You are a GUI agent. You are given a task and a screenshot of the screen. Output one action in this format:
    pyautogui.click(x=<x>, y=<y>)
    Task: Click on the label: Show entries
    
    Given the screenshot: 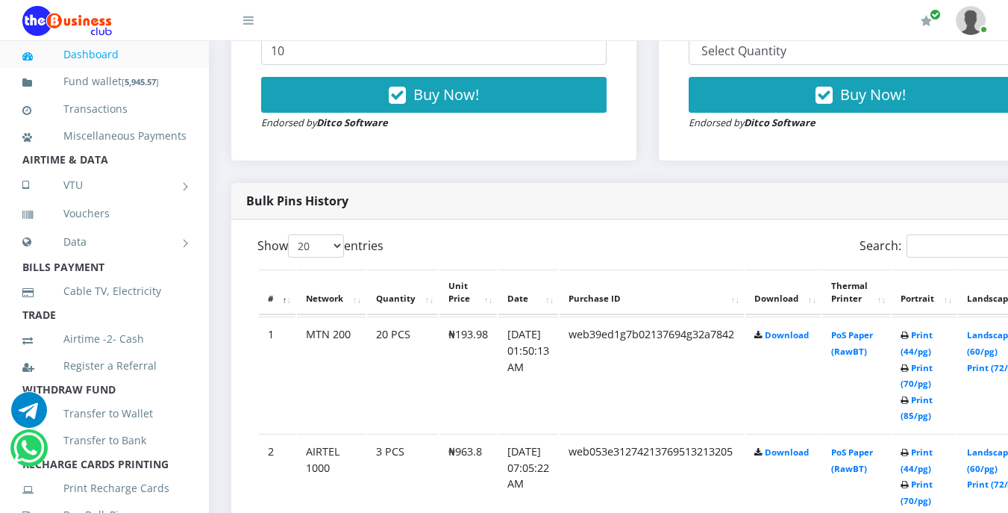 What is the action you would take?
    pyautogui.click(x=320, y=245)
    